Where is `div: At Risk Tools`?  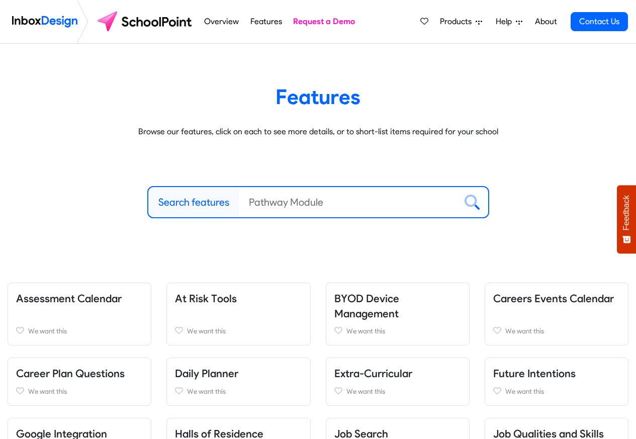
div: At Risk Tools is located at coordinates (238, 314).